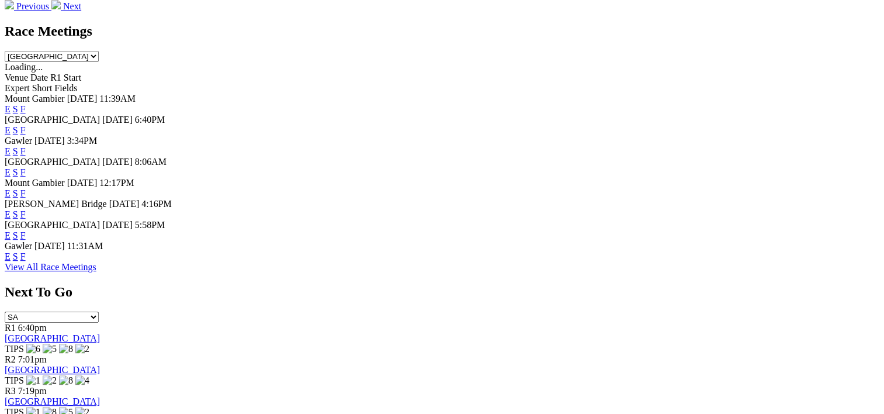 This screenshot has height=414, width=884. Describe the element at coordinates (28, 6) in the screenshot. I see `a: Previous` at that location.